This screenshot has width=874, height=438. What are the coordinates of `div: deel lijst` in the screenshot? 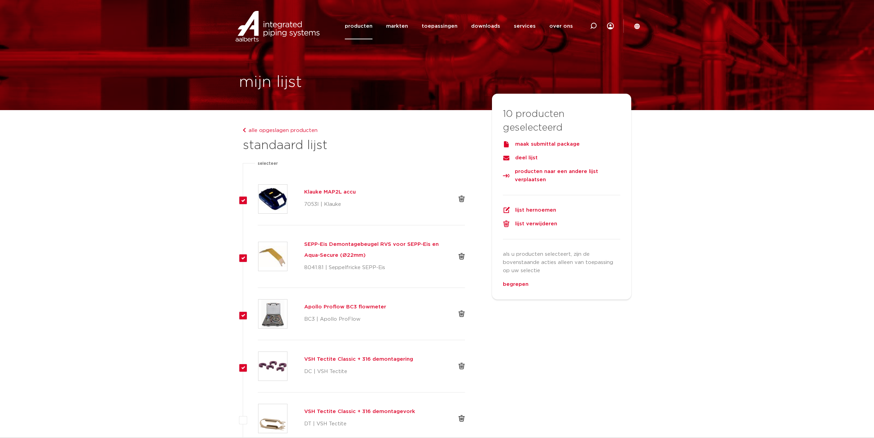 It's located at (562, 158).